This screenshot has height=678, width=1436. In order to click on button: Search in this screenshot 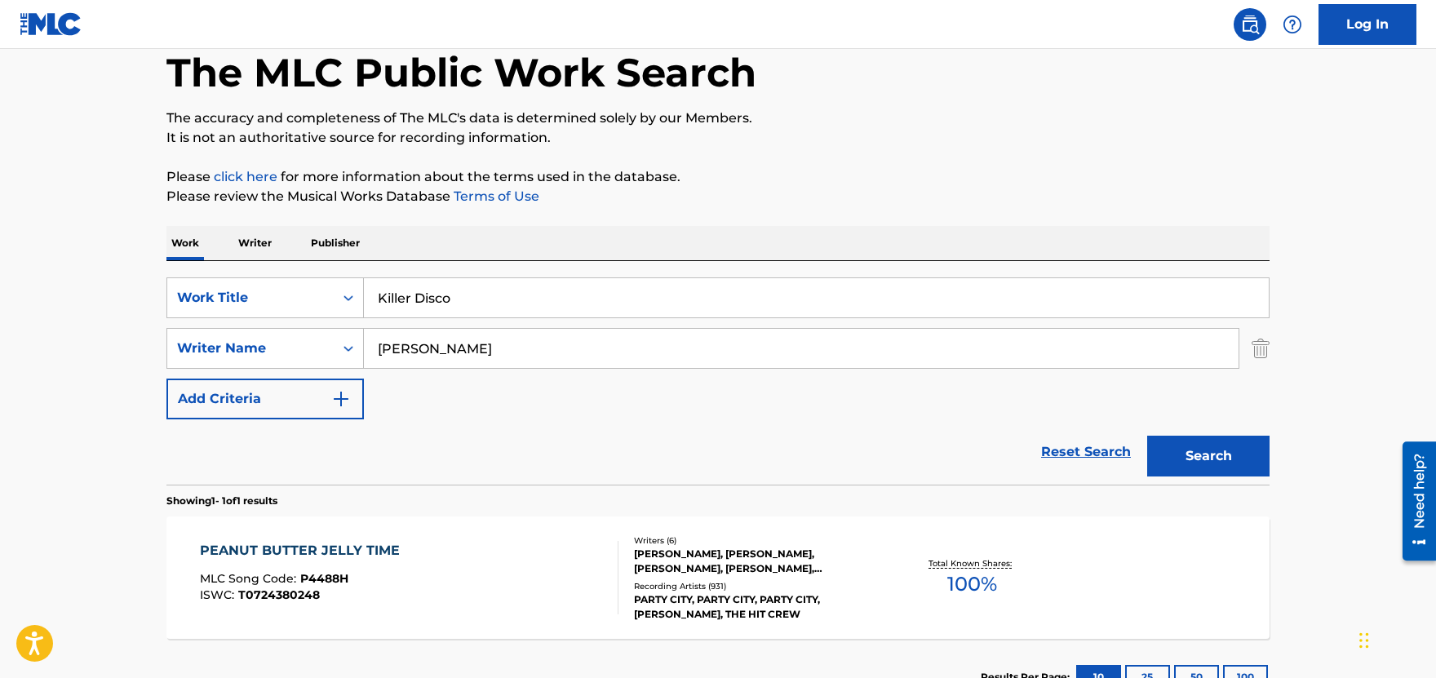, I will do `click(1209, 456)`.